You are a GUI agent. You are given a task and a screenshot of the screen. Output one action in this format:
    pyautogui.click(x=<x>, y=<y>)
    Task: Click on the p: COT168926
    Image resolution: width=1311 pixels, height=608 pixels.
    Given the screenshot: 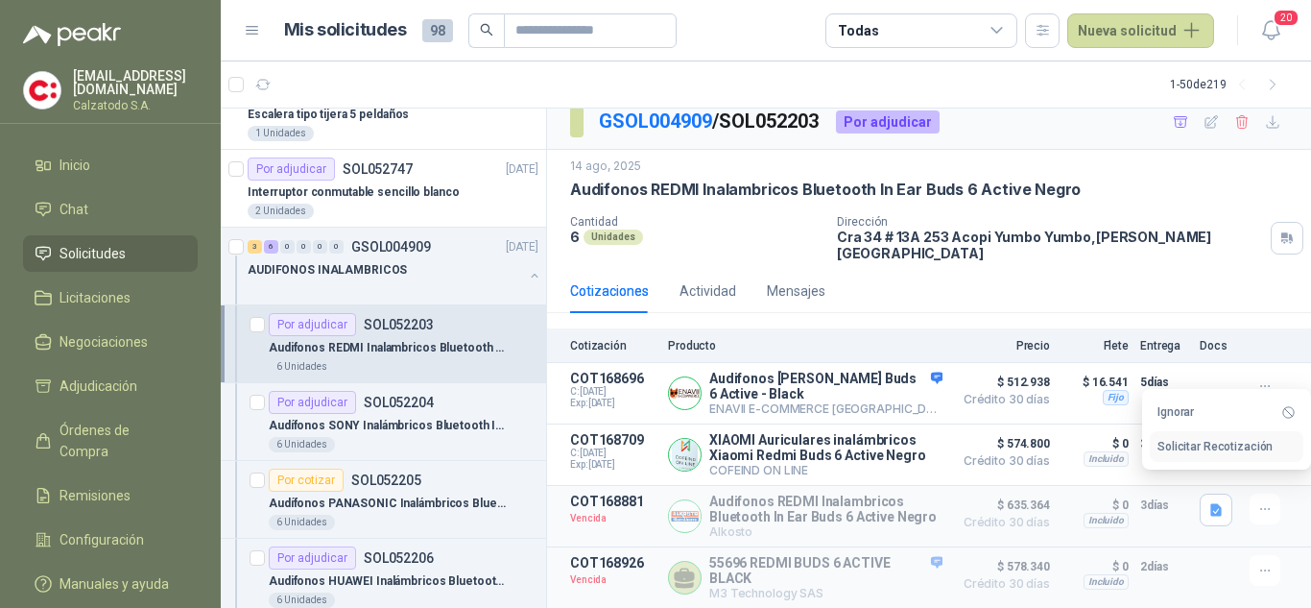 What is the action you would take?
    pyautogui.click(x=613, y=562)
    